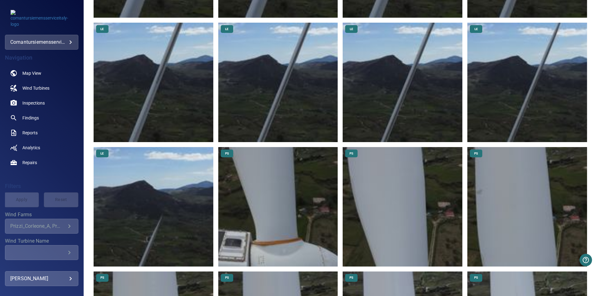  What do you see at coordinates (38, 226) in the screenshot?
I see `div: Prizzi_Corleone_A, Prizzi_Corleone_B` at bounding box center [38, 226].